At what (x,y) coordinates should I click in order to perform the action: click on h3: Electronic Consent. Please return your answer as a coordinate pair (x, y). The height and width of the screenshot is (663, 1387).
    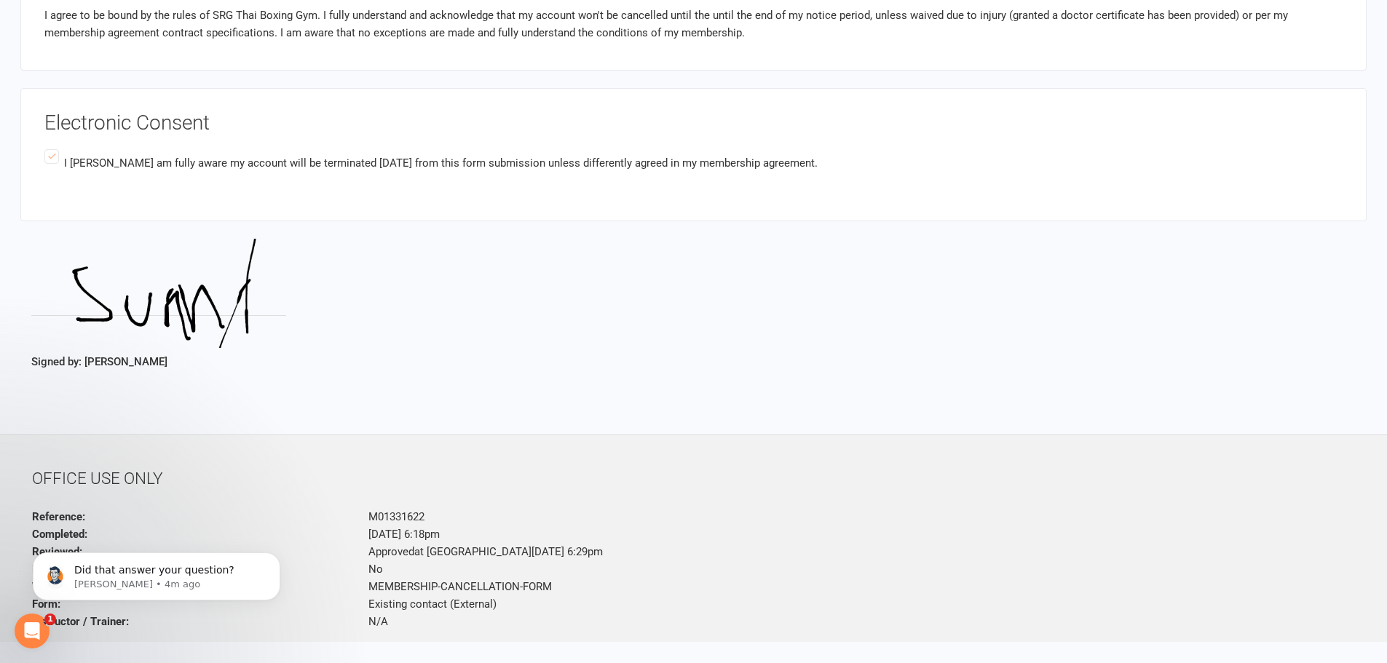
    Looking at the image, I should click on (693, 123).